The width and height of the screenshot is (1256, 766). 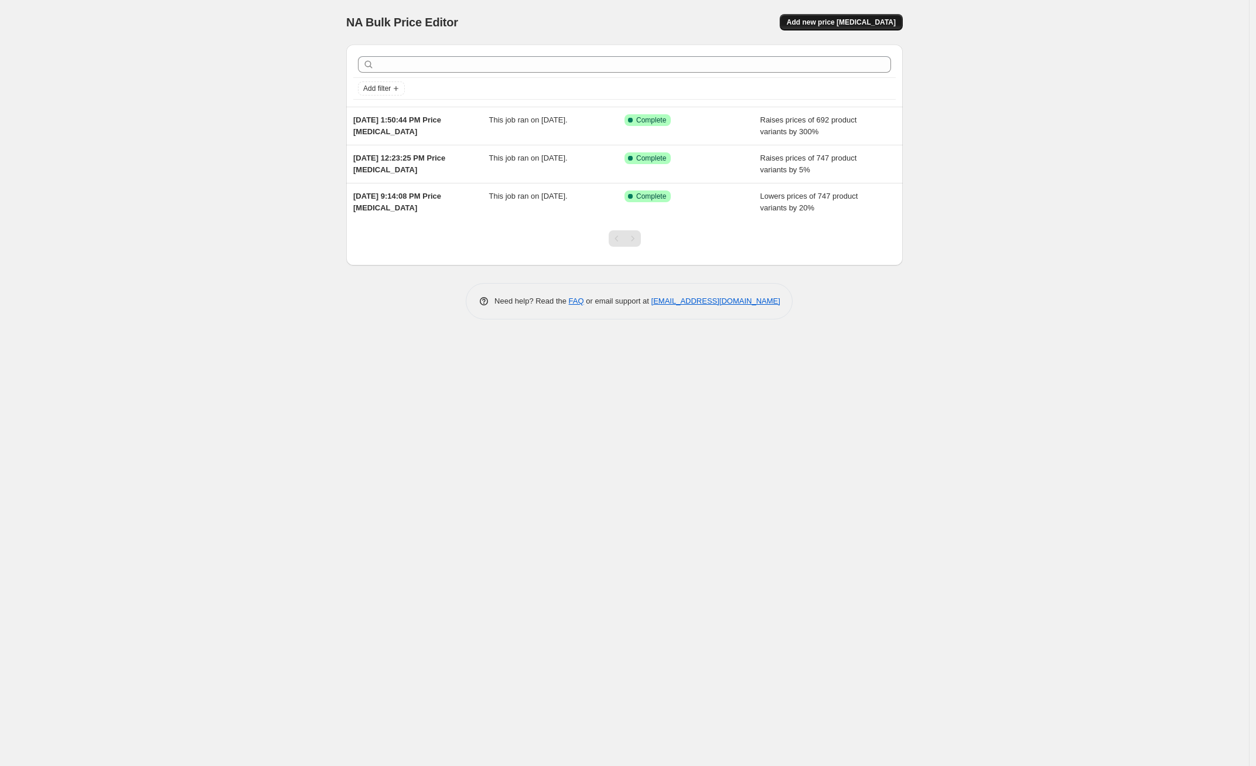 What do you see at coordinates (809, 202) in the screenshot?
I see `span: Lowers prices of 747 product variants by 20%` at bounding box center [809, 202].